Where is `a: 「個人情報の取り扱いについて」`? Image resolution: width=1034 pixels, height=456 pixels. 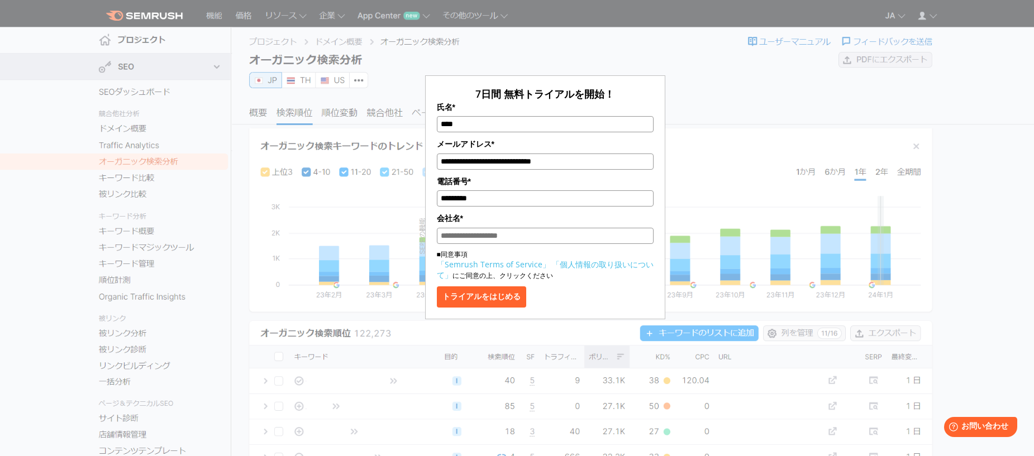
a: 「個人情報の取り扱いについて」 is located at coordinates (545, 270).